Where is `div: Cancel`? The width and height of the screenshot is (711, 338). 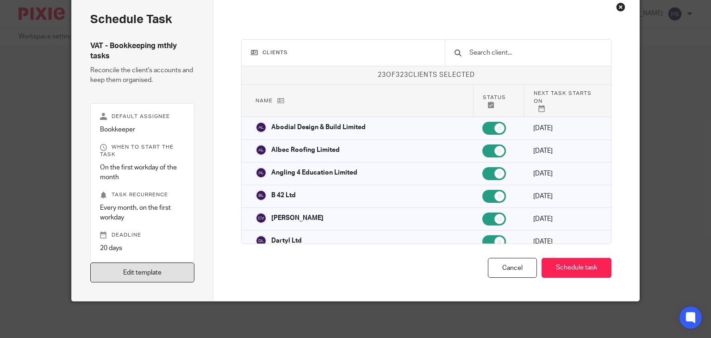
div: Cancel is located at coordinates (512, 267).